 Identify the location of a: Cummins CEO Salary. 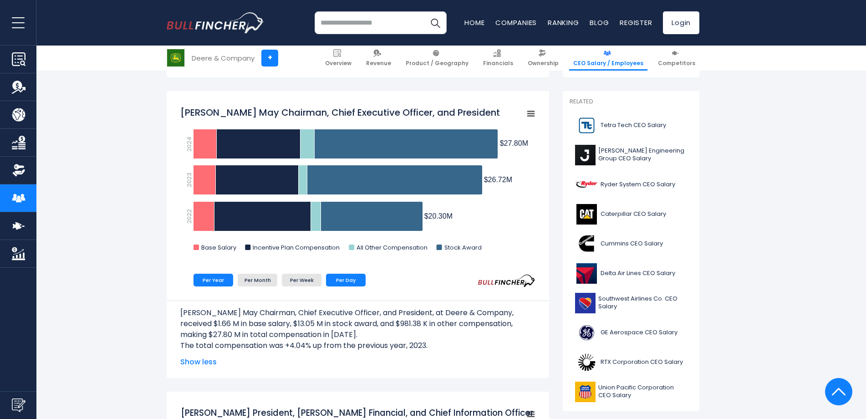
(631, 244).